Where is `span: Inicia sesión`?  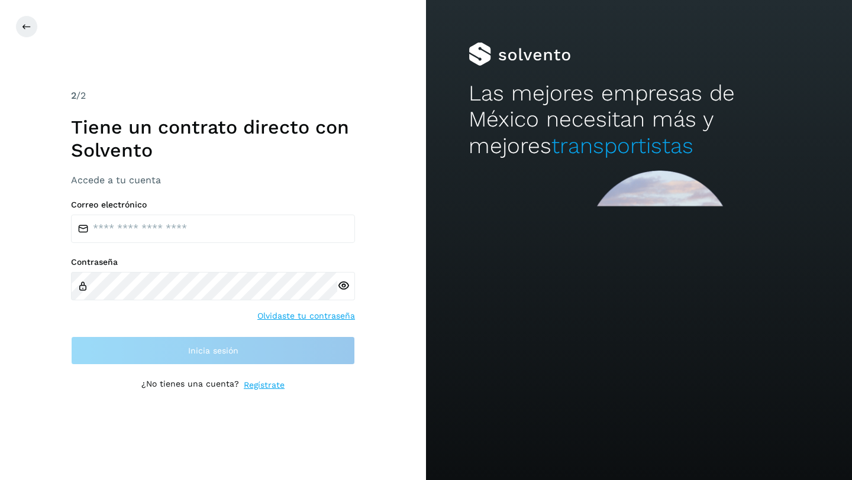
span: Inicia sesión is located at coordinates (213, 351).